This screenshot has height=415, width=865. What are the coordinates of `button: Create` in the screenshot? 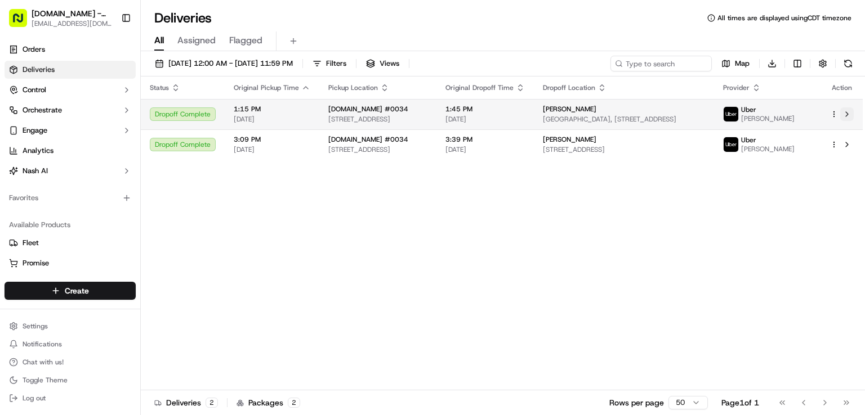 It's located at (70, 291).